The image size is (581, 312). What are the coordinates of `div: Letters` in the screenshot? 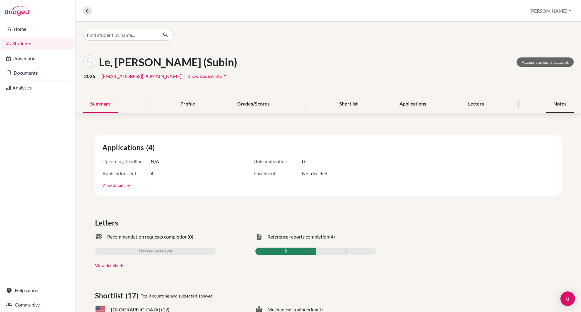 It's located at (476, 104).